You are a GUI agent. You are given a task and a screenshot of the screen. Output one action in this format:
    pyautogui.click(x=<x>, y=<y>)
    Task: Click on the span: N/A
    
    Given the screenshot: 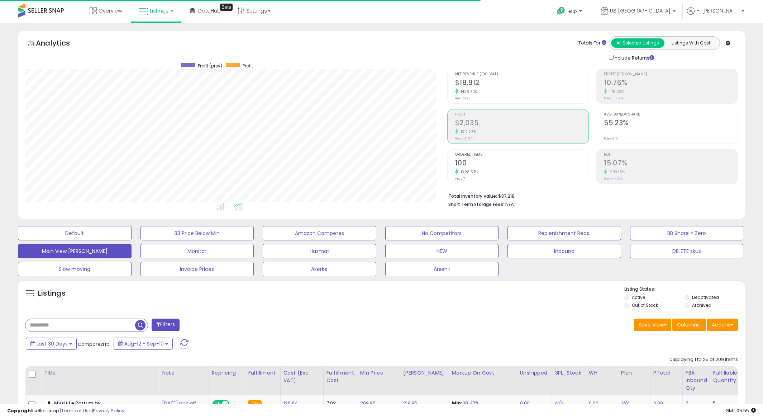 What is the action you would take?
    pyautogui.click(x=510, y=204)
    